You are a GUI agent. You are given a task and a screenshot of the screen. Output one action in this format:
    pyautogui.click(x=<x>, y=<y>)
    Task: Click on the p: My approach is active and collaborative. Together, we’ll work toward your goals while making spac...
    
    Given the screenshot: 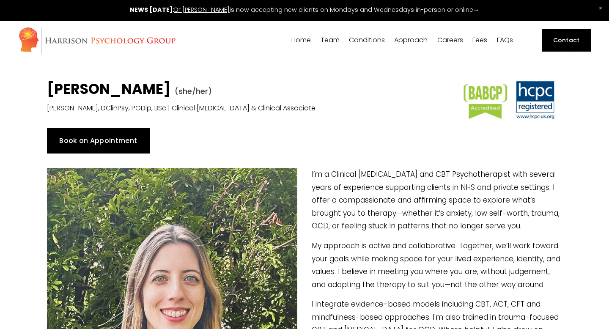 What is the action you would take?
    pyautogui.click(x=305, y=265)
    